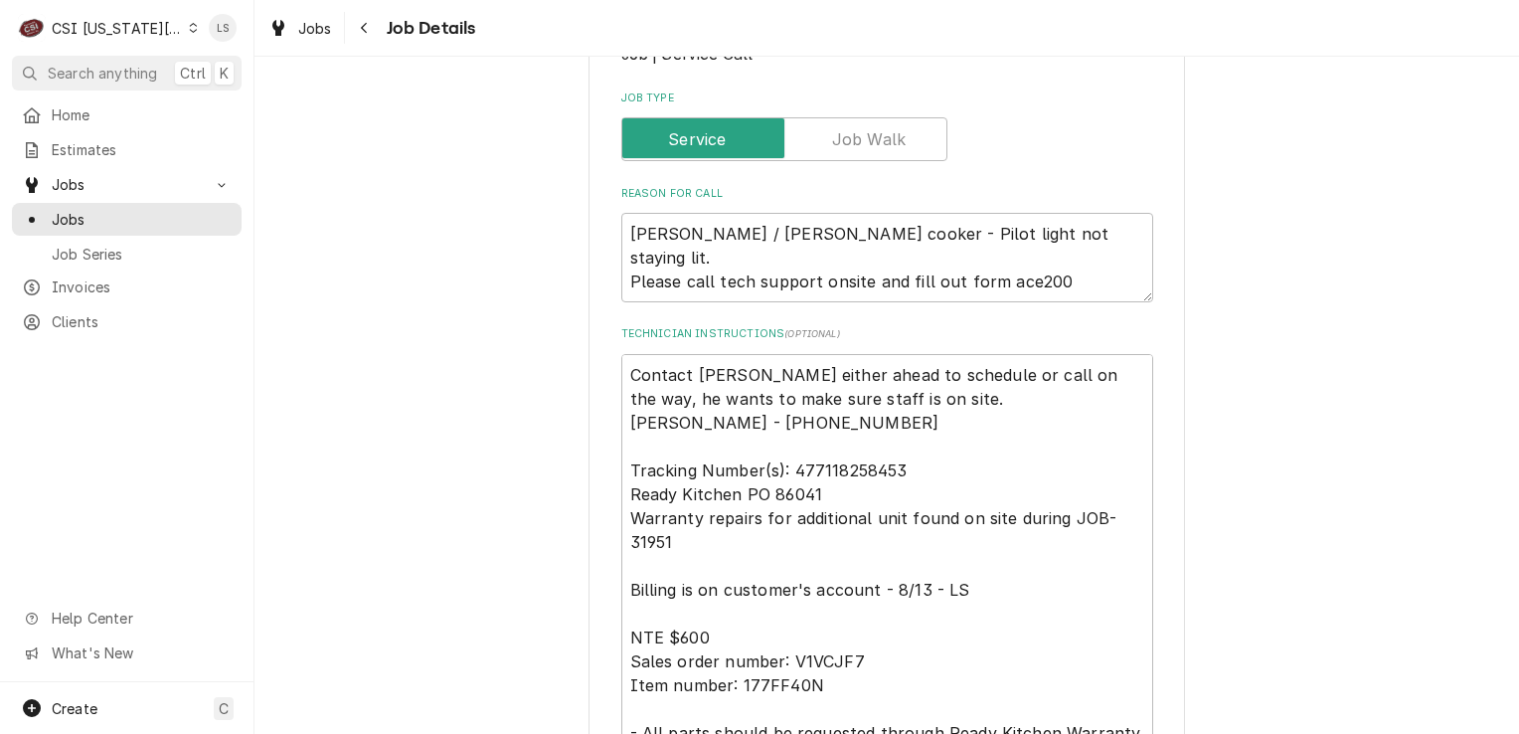  I want to click on span: Job | Service Call, so click(687, 54).